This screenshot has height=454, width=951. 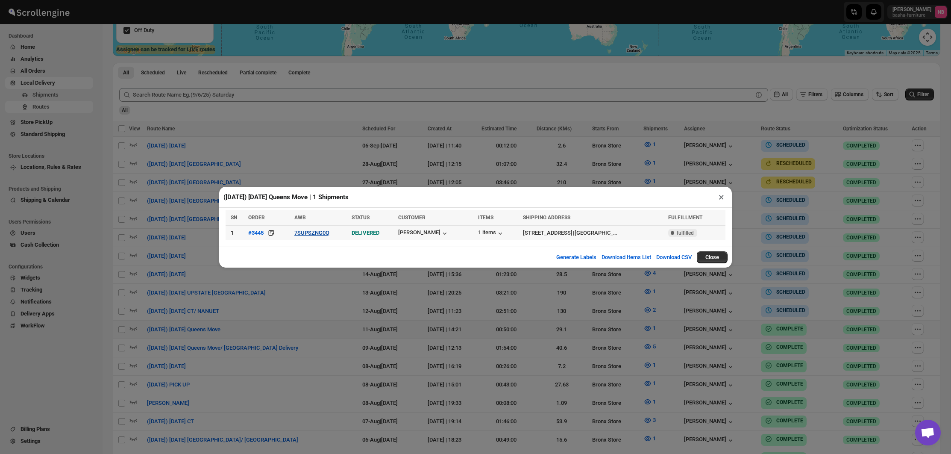 I want to click on span: SN, so click(x=234, y=217).